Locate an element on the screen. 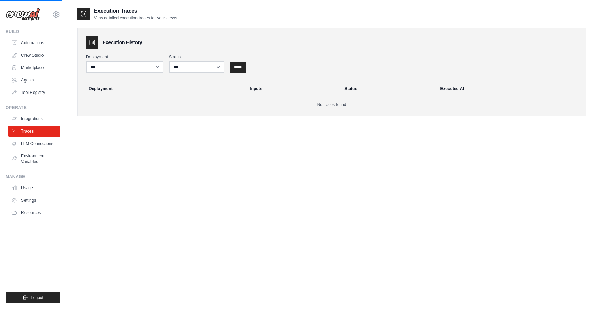 The height and width of the screenshot is (309, 597). a: Settings is located at coordinates (34, 200).